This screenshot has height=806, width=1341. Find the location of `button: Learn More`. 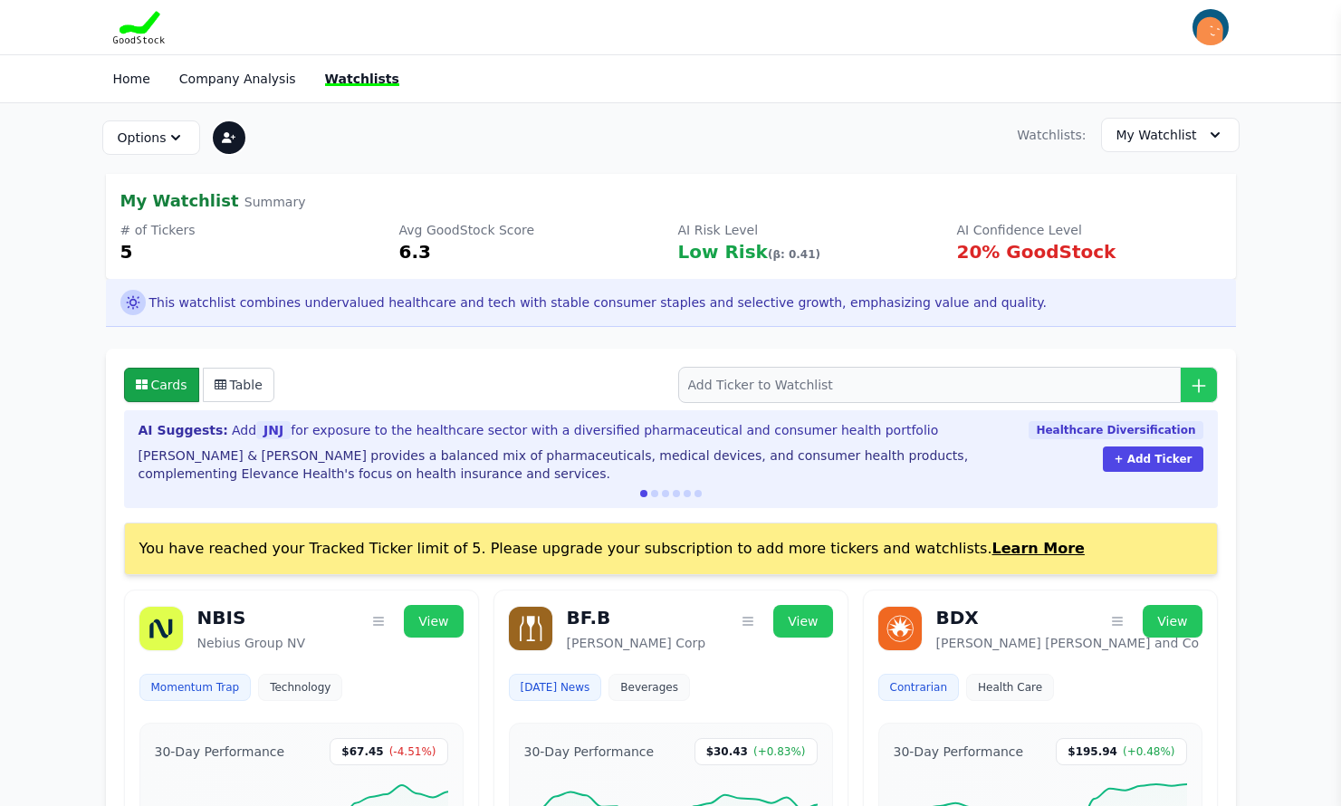

button: Learn More is located at coordinates (1039, 549).